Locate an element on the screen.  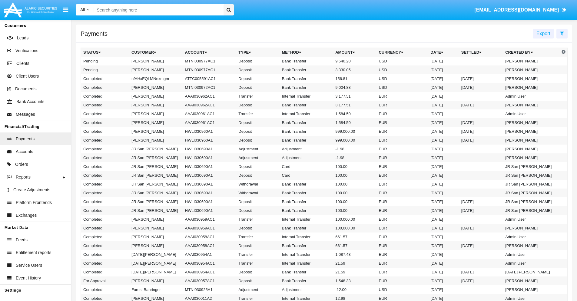
td: 21.59 is located at coordinates (354, 263).